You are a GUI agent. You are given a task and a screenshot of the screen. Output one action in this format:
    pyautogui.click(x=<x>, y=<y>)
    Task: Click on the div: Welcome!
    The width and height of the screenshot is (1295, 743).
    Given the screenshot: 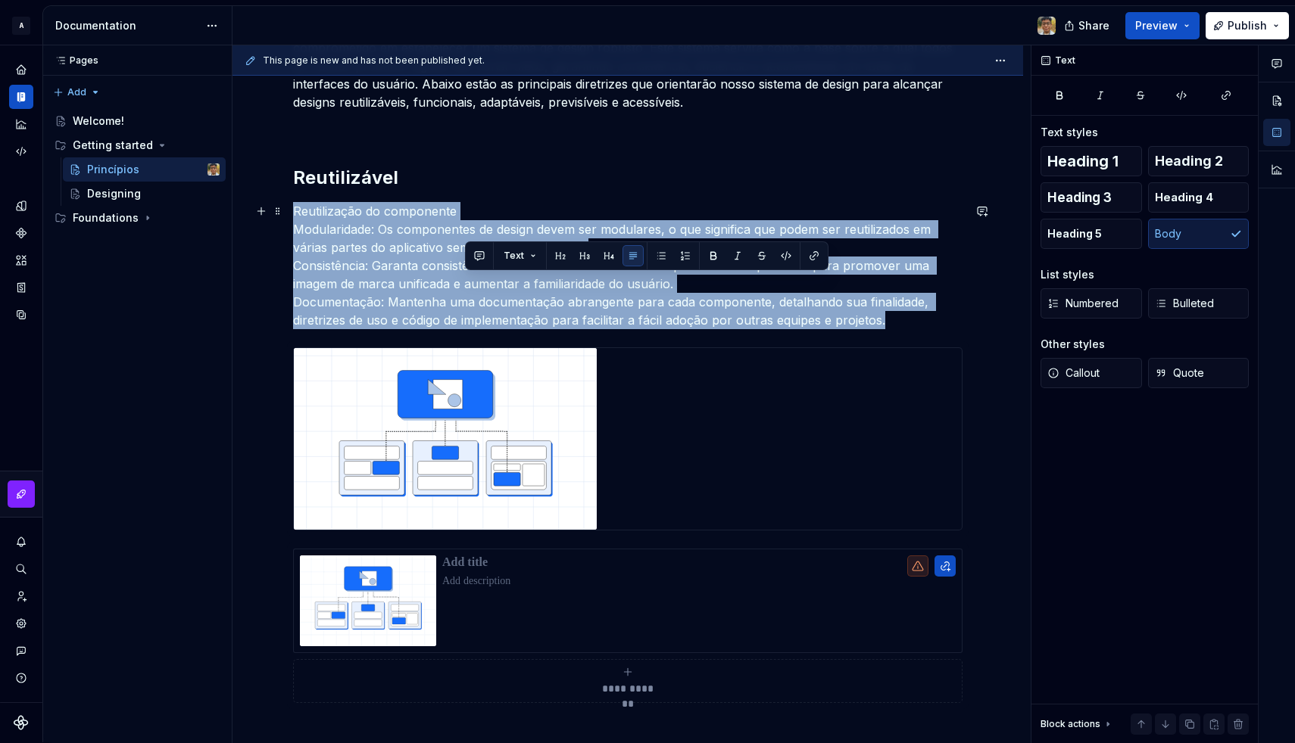 What is the action you would take?
    pyautogui.click(x=98, y=121)
    